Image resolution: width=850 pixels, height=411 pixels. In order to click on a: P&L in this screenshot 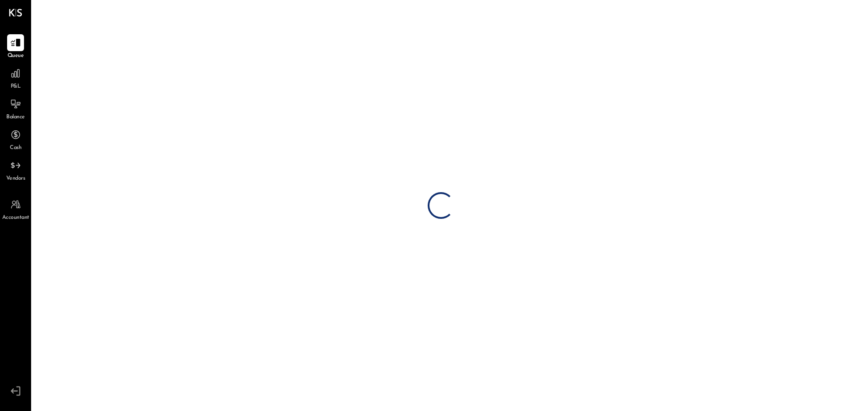, I will do `click(16, 78)`.